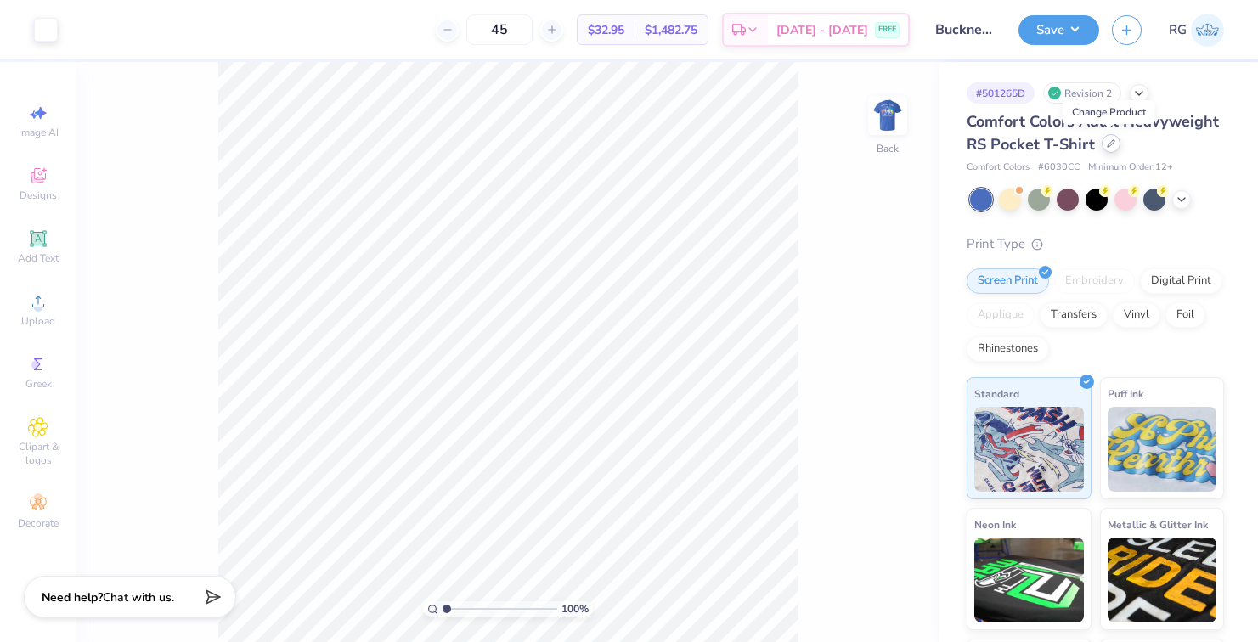 Image resolution: width=1258 pixels, height=642 pixels. What do you see at coordinates (38, 523) in the screenshot?
I see `span: Decorate` at bounding box center [38, 523].